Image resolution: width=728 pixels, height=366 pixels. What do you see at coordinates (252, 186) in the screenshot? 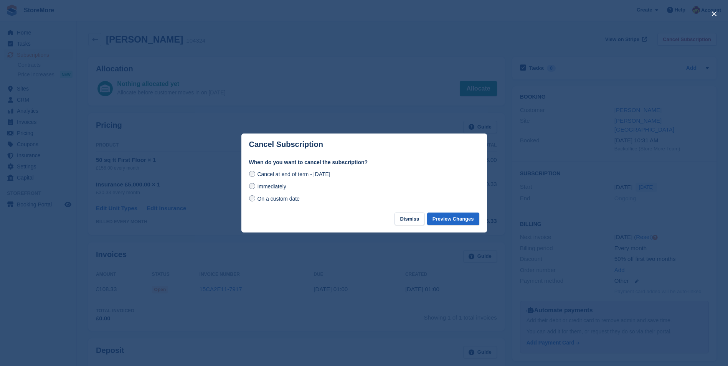
I see `input: Immediately` at bounding box center [252, 186].